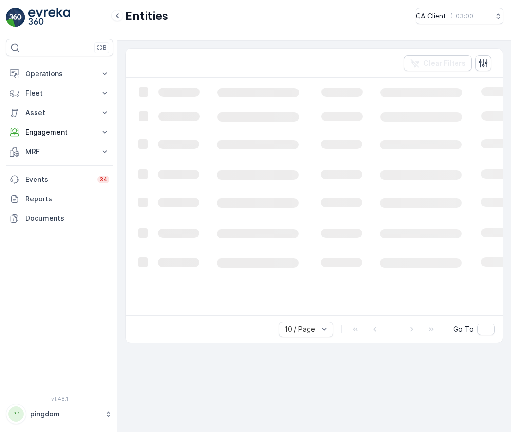  Describe the element at coordinates (430, 16) in the screenshot. I see `p: QA Client` at that location.